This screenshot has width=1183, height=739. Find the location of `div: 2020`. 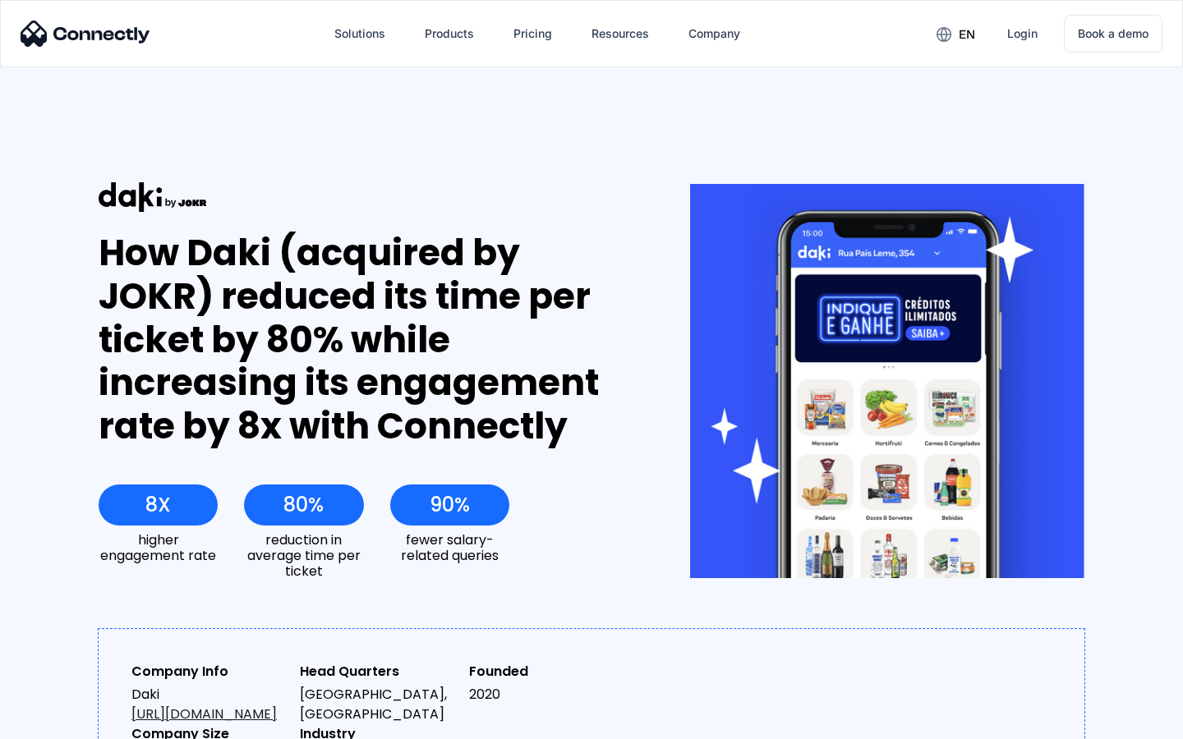

div: 2020 is located at coordinates (546, 695).